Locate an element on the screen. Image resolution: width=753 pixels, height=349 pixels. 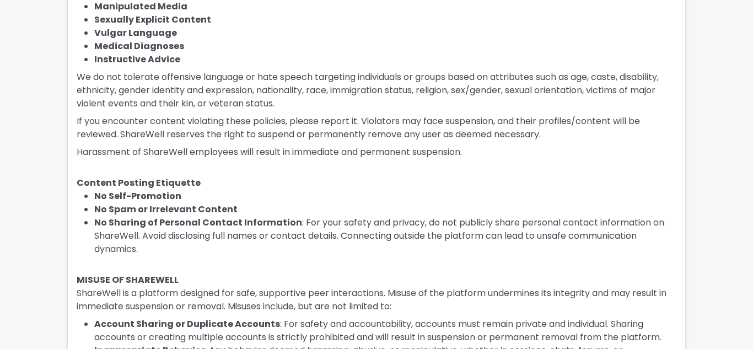
b: Medical Diagnoses is located at coordinates (139, 46).